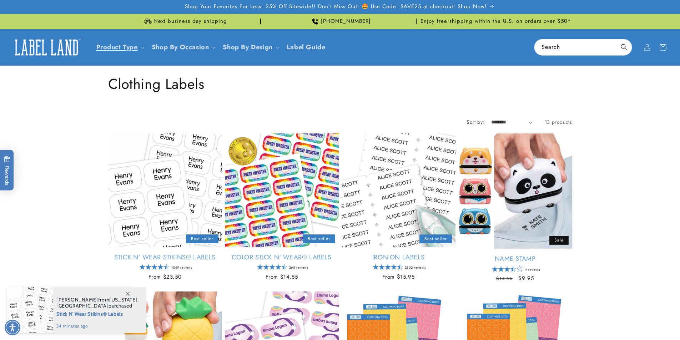 This screenshot has width=680, height=340. What do you see at coordinates (120, 47) in the screenshot?
I see `summary: Product Type` at bounding box center [120, 47].